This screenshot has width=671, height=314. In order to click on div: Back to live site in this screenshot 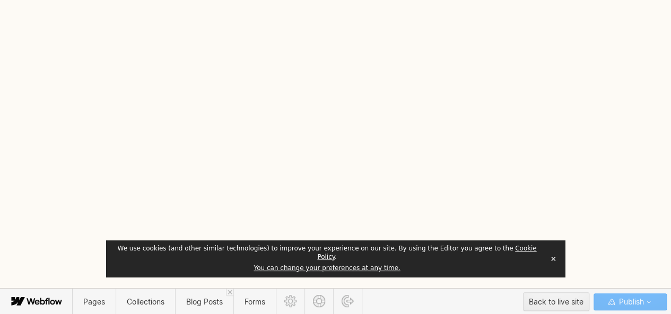, I will do `click(556, 302)`.